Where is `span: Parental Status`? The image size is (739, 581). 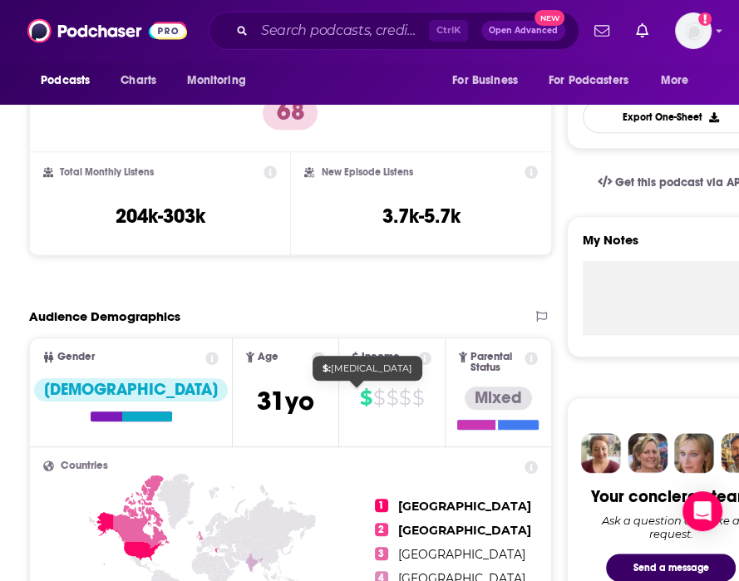 span: Parental Status is located at coordinates (496, 362).